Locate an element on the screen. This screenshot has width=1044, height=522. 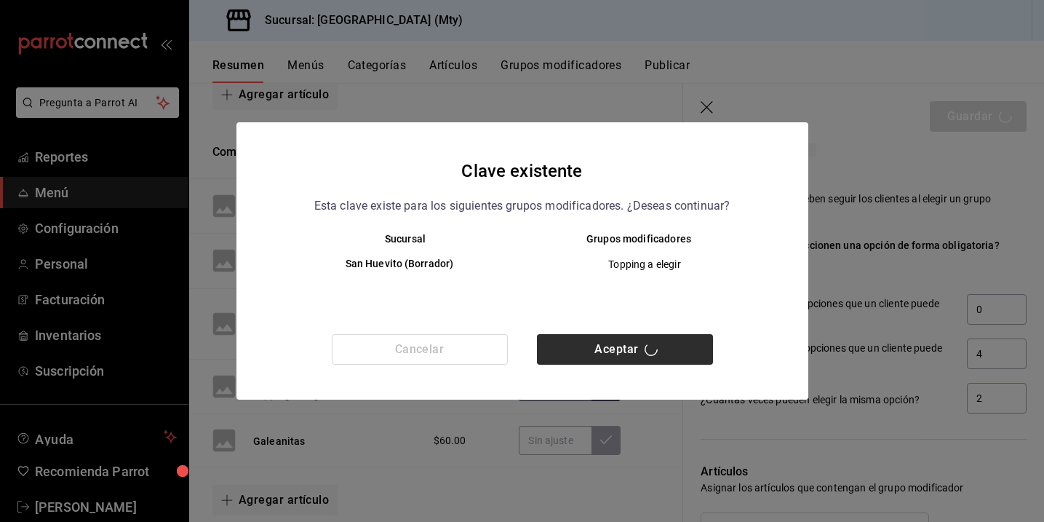
p: Esta clave existe para los siguientes grupos modificadores. ¿Deseas continuar? is located at coordinates (522, 206).